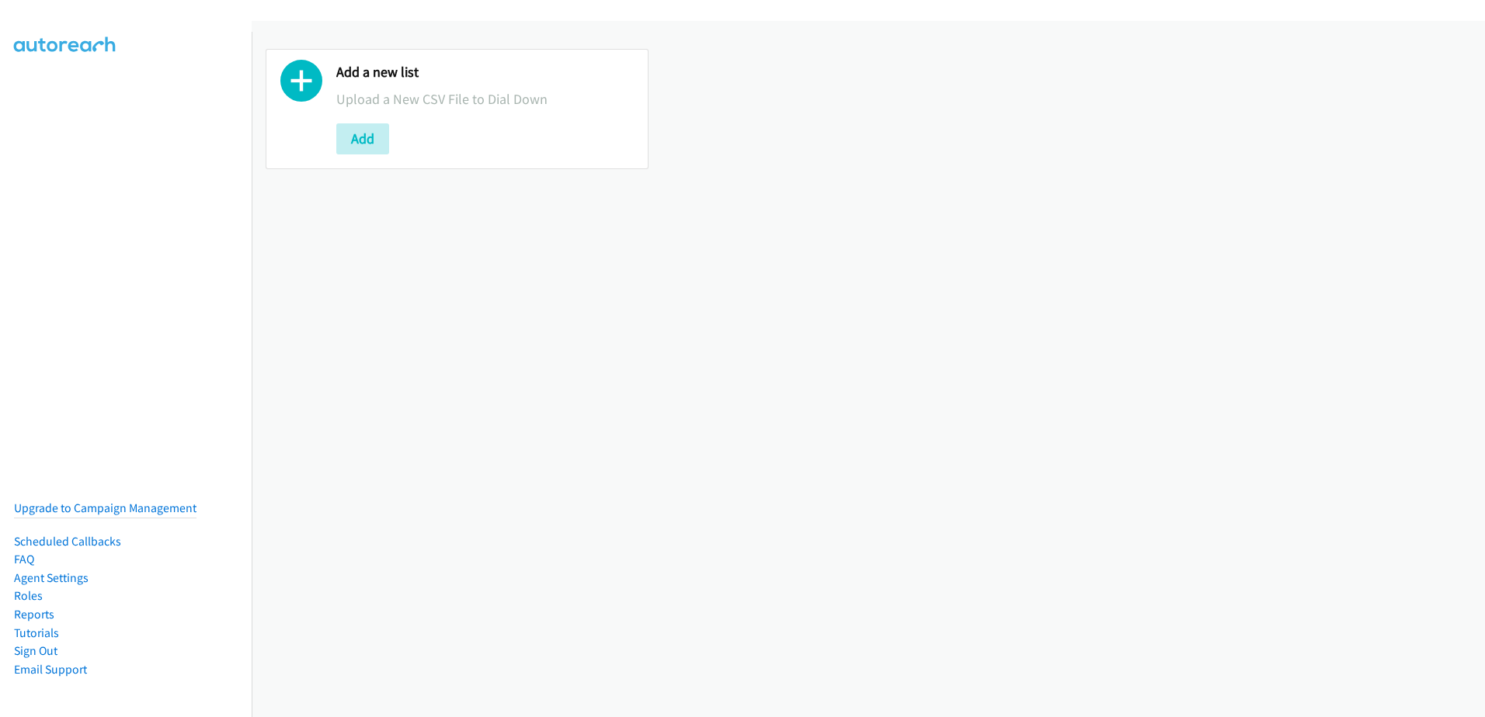  What do you see at coordinates (36, 651) in the screenshot?
I see `a: Sign Out` at bounding box center [36, 651].